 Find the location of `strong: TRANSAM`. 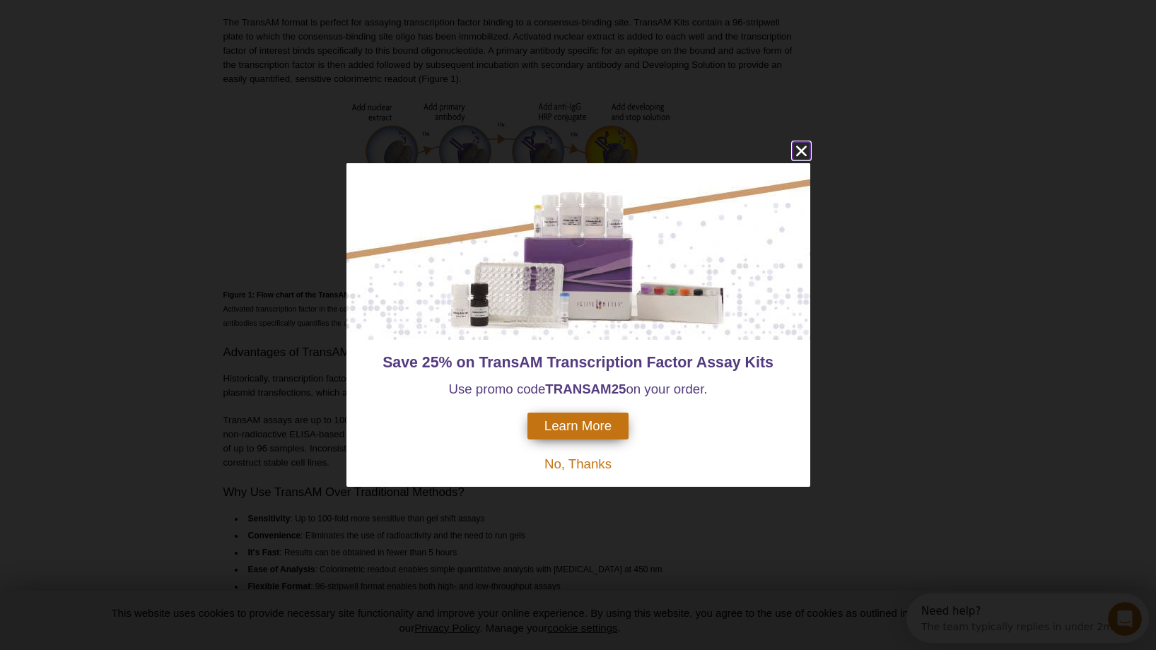

strong: TRANSAM is located at coordinates (578, 389).